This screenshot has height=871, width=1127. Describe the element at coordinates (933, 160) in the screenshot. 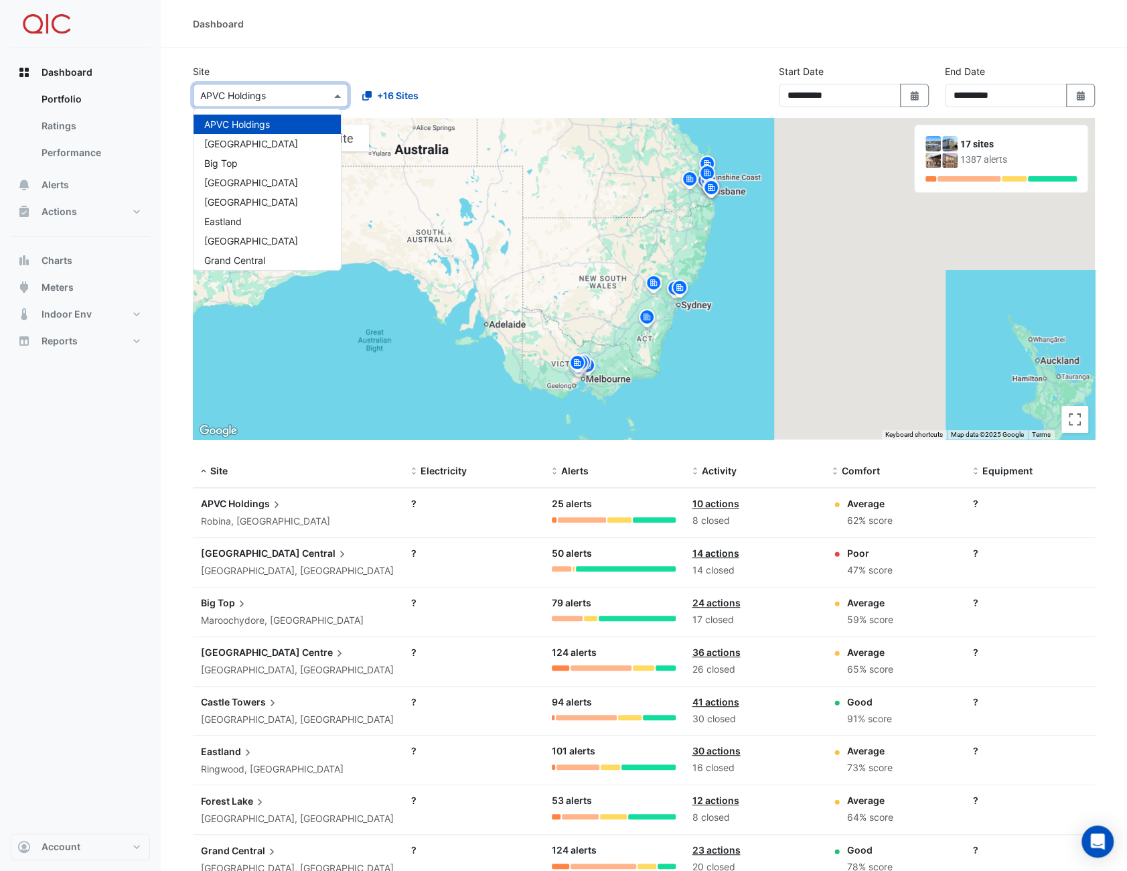

I see `img: Big Top` at that location.